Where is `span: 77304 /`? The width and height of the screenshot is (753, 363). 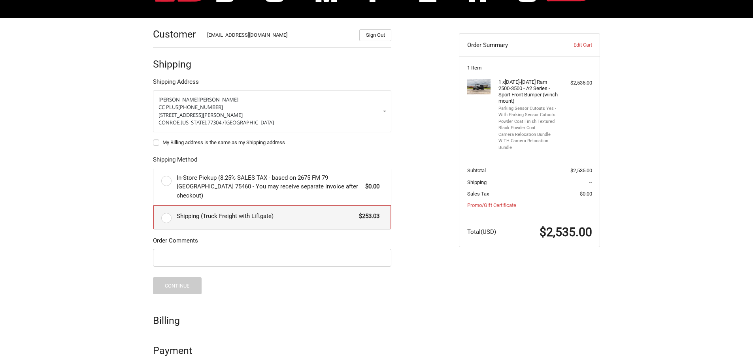
span: 77304 / is located at coordinates (216, 123).